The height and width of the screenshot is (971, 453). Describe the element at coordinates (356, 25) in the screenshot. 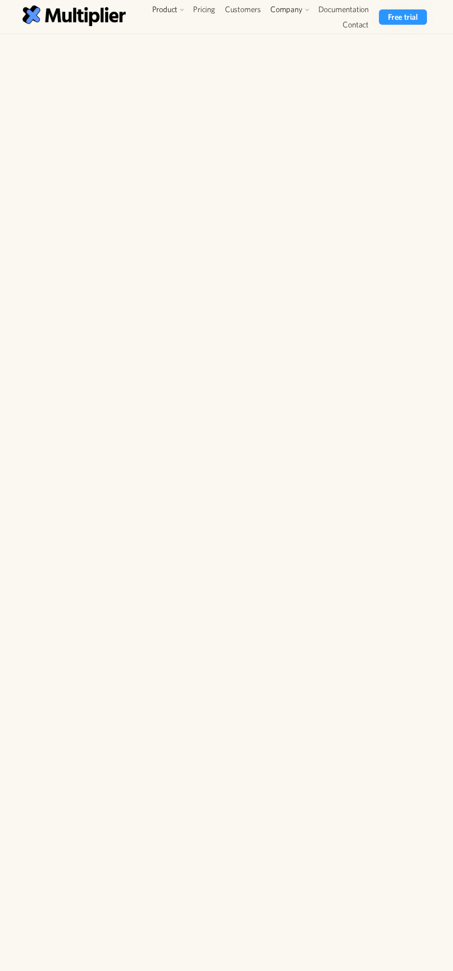

I see `a: Contact` at that location.